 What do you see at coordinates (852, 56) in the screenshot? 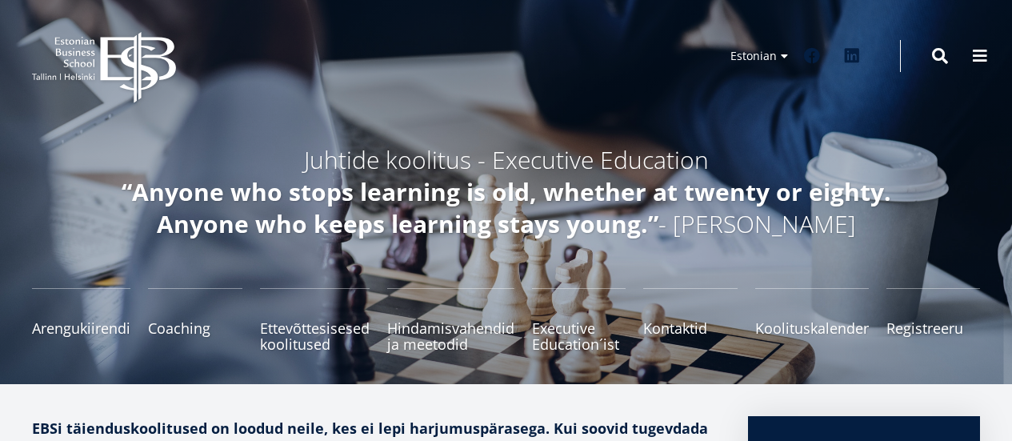
I see `a: Linkedin` at bounding box center [852, 56].